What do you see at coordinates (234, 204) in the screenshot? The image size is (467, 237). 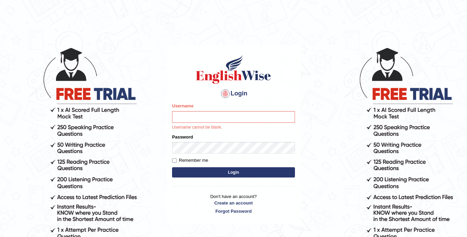 I see `p: Don't have an account?` at bounding box center [234, 204].